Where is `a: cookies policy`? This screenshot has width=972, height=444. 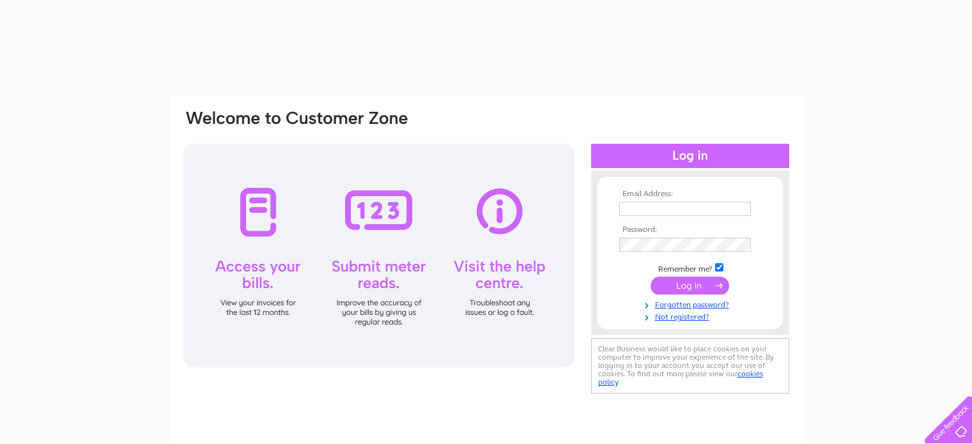
a: cookies policy is located at coordinates (681, 378).